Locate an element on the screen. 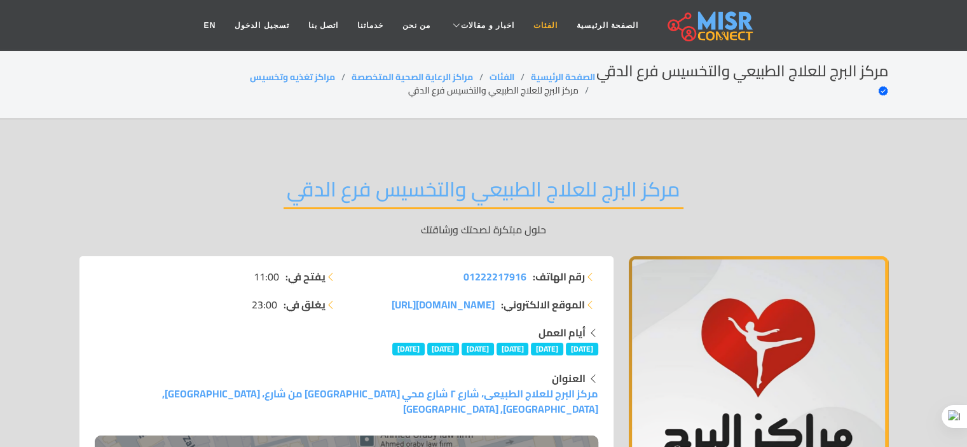 This screenshot has height=447, width=967. a: تسجيل الدخول is located at coordinates (261, 25).